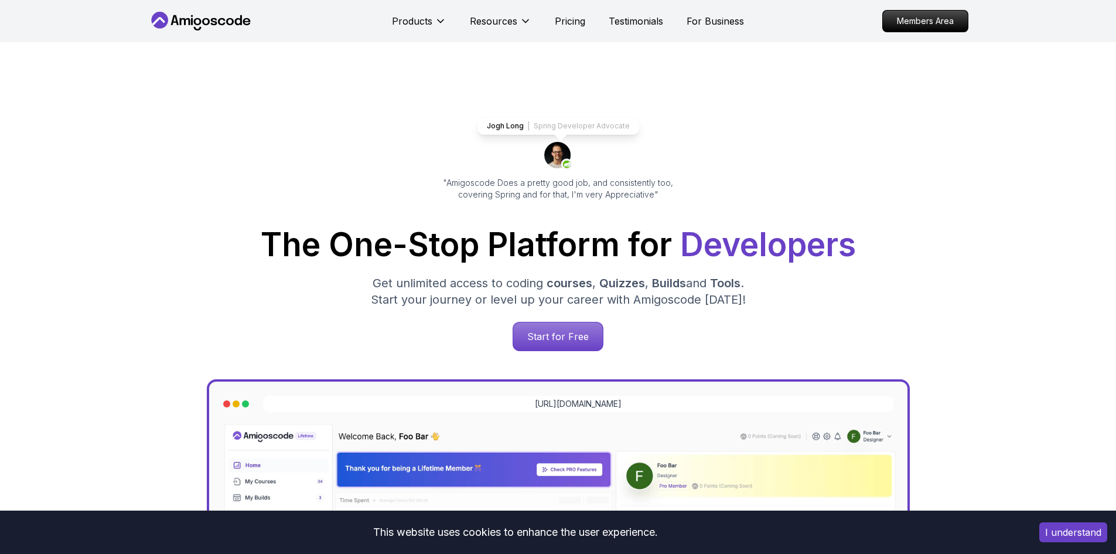 This screenshot has width=1116, height=554. I want to click on p: Testimonials, so click(636, 21).